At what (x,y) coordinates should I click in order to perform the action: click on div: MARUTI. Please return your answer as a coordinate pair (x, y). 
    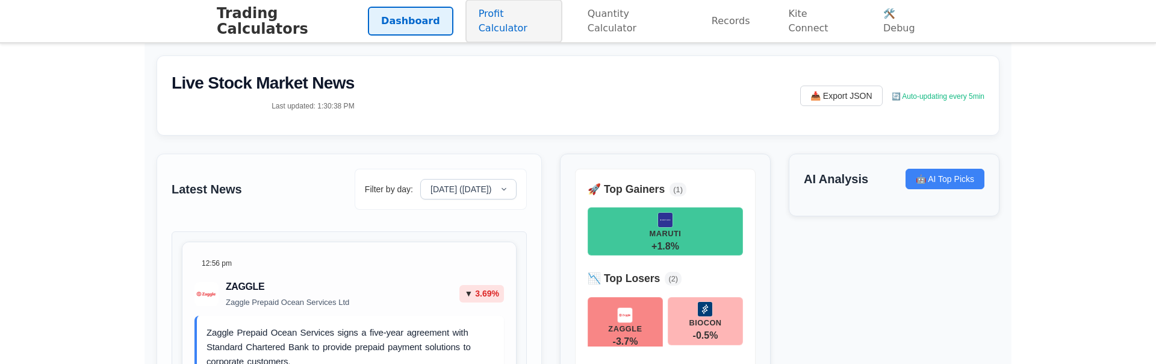
    Looking at the image, I should click on (665, 234).